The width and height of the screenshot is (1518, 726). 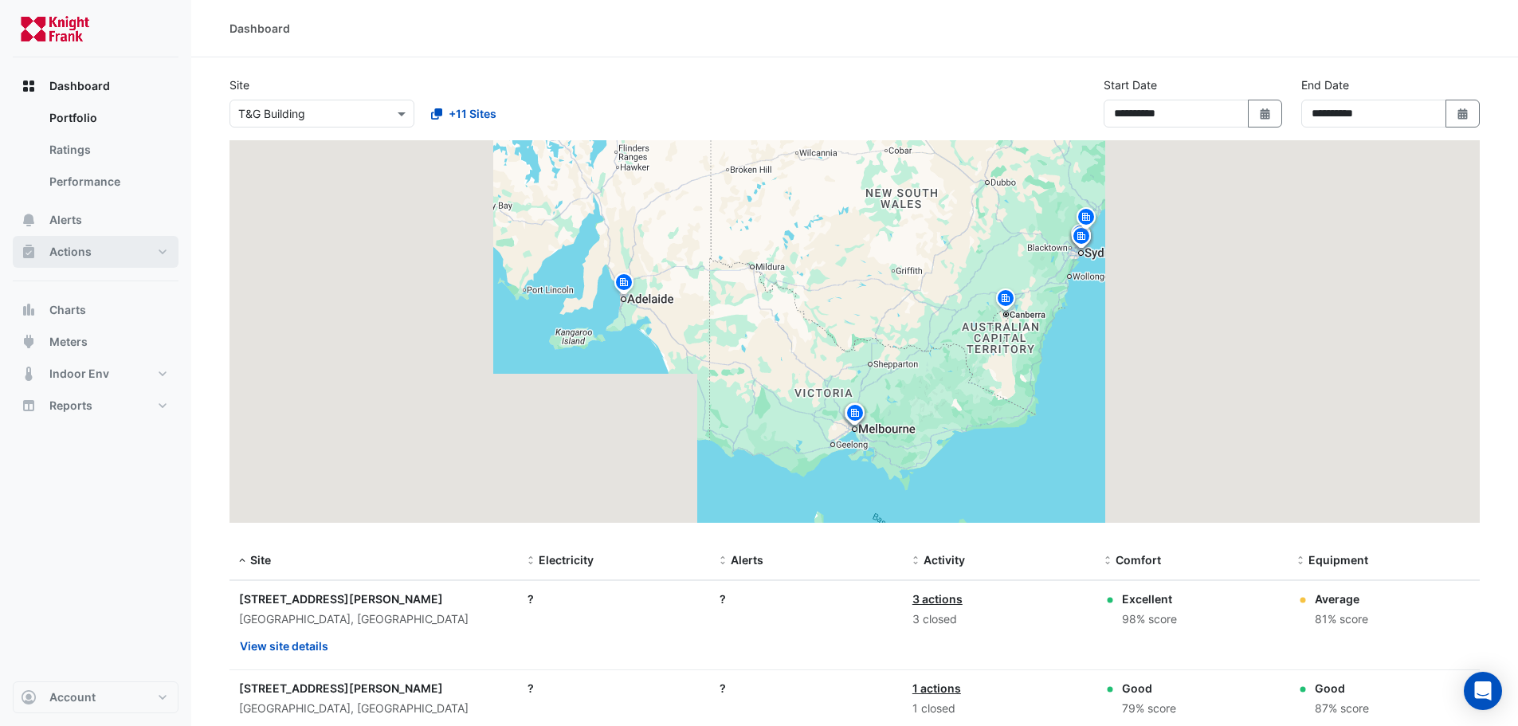 I want to click on div: 98% score, so click(x=1149, y=619).